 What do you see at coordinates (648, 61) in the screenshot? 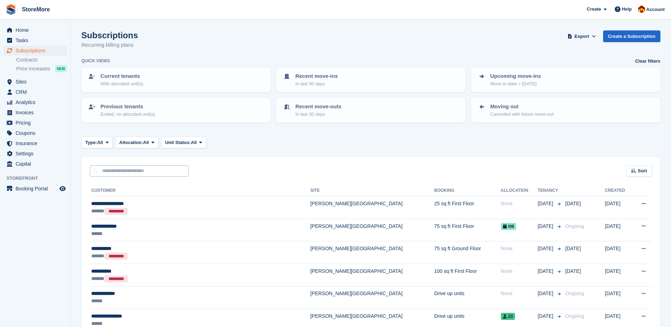
I see `a: Clear filters` at bounding box center [648, 61].